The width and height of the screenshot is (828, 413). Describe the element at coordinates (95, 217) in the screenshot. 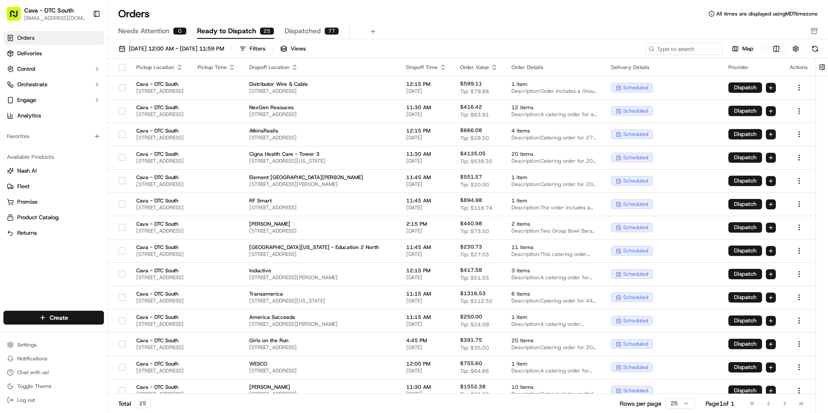

I see `span: Pylon` at that location.